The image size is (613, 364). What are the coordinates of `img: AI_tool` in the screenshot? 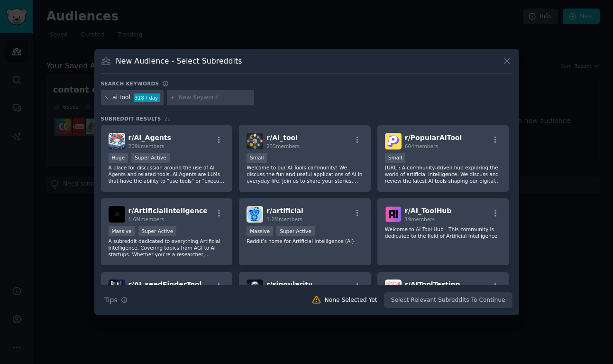 It's located at (255, 141).